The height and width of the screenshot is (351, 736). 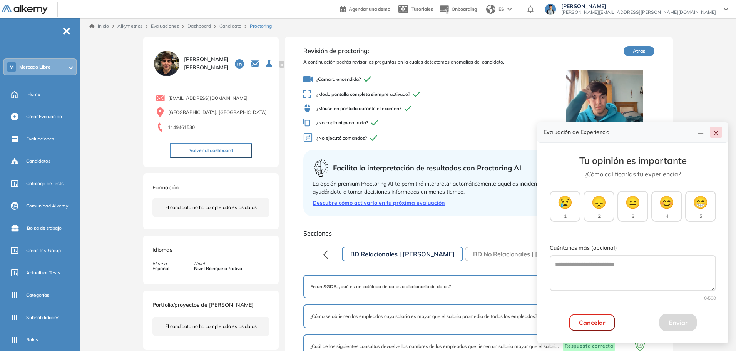 What do you see at coordinates (181, 127) in the screenshot?
I see `span: 1149461530` at bounding box center [181, 127].